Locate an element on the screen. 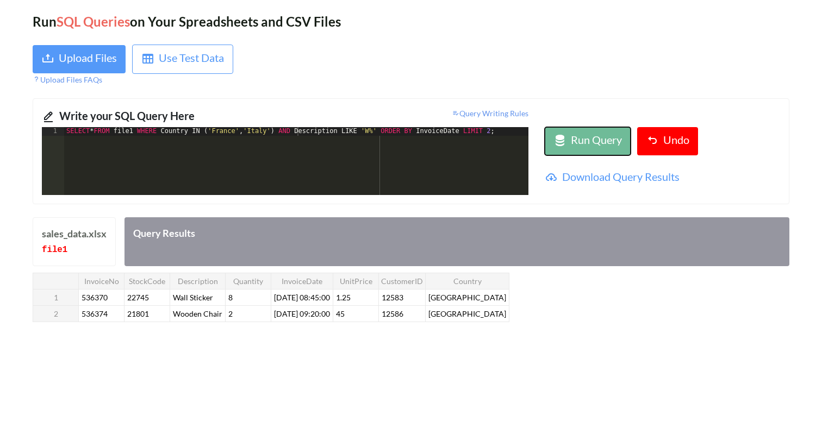 This screenshot has height=428, width=822. div: Upload Files is located at coordinates (88, 59).